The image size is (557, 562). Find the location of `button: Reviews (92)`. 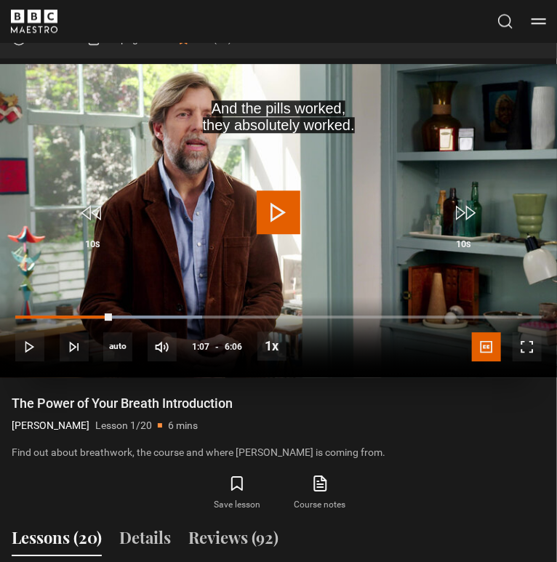

button: Reviews (92) is located at coordinates (233, 542).